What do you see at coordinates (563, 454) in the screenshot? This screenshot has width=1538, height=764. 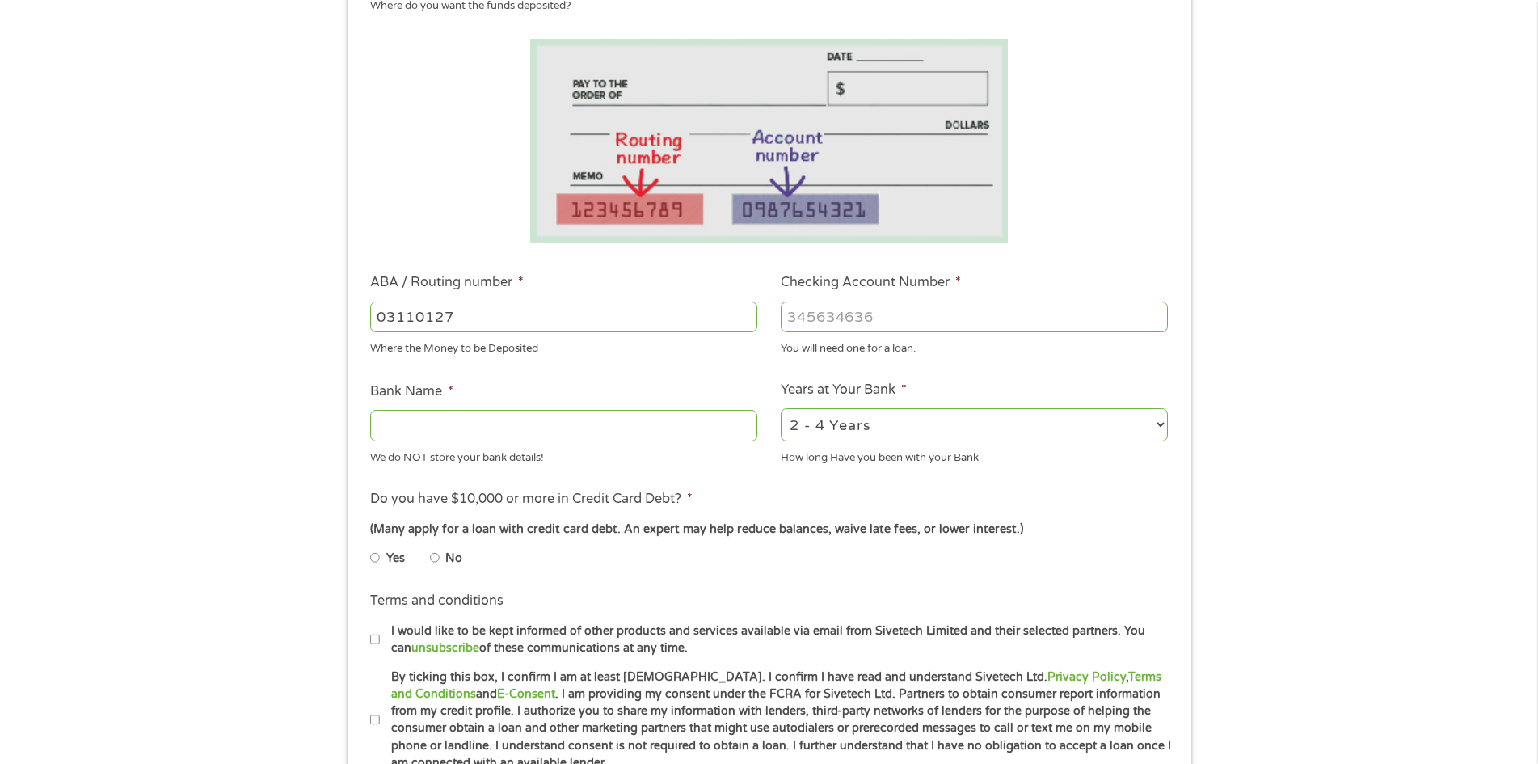 I see `div: We do NOT store your bank details!` at bounding box center [563, 454].